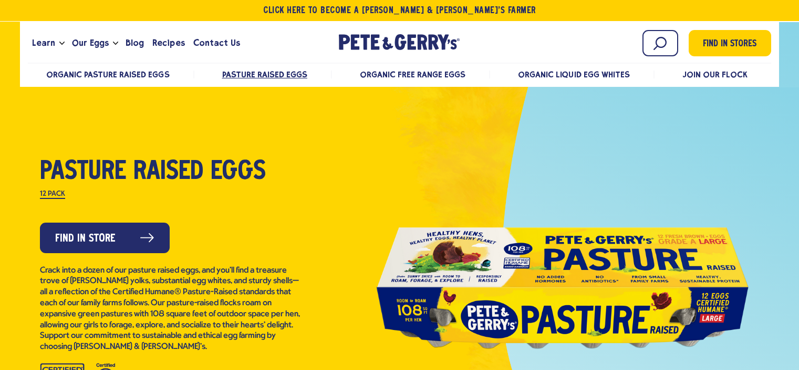 The width and height of the screenshot is (799, 370). I want to click on a: Our Eggs, so click(90, 43).